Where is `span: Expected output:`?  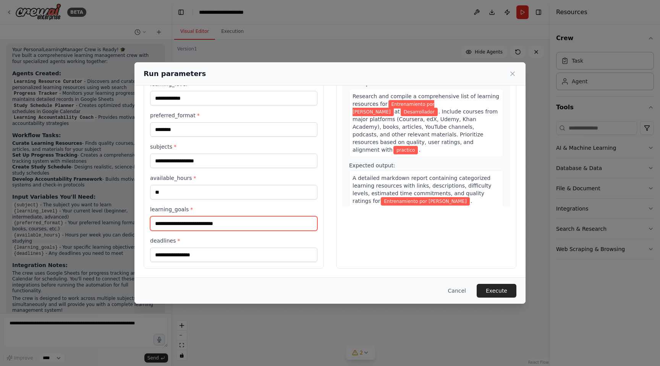 span: Expected output: is located at coordinates (372, 165).